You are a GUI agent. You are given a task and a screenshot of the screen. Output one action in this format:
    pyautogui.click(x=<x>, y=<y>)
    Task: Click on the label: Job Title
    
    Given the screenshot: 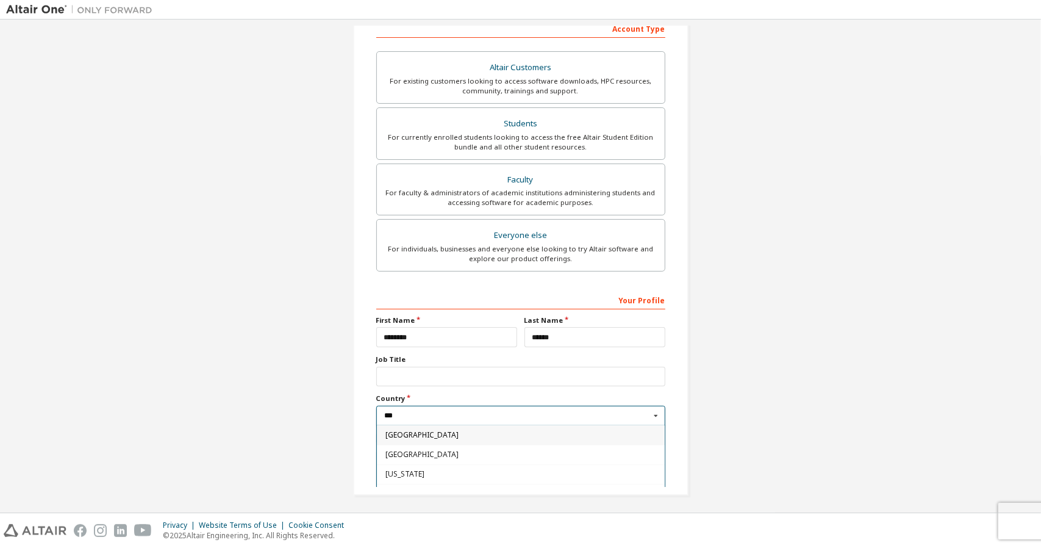 What is the action you would take?
    pyautogui.click(x=521, y=359)
    